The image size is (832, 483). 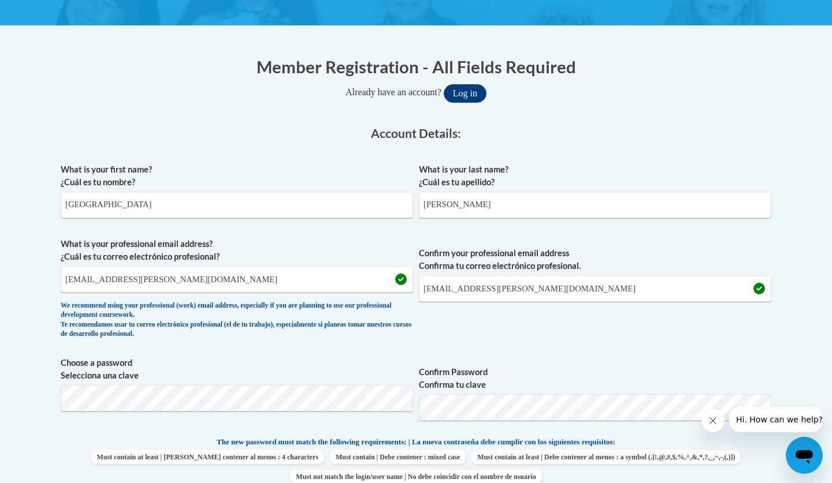 What do you see at coordinates (595, 379) in the screenshot?
I see `label: Confirm Password Confirma tu clave` at bounding box center [595, 379].